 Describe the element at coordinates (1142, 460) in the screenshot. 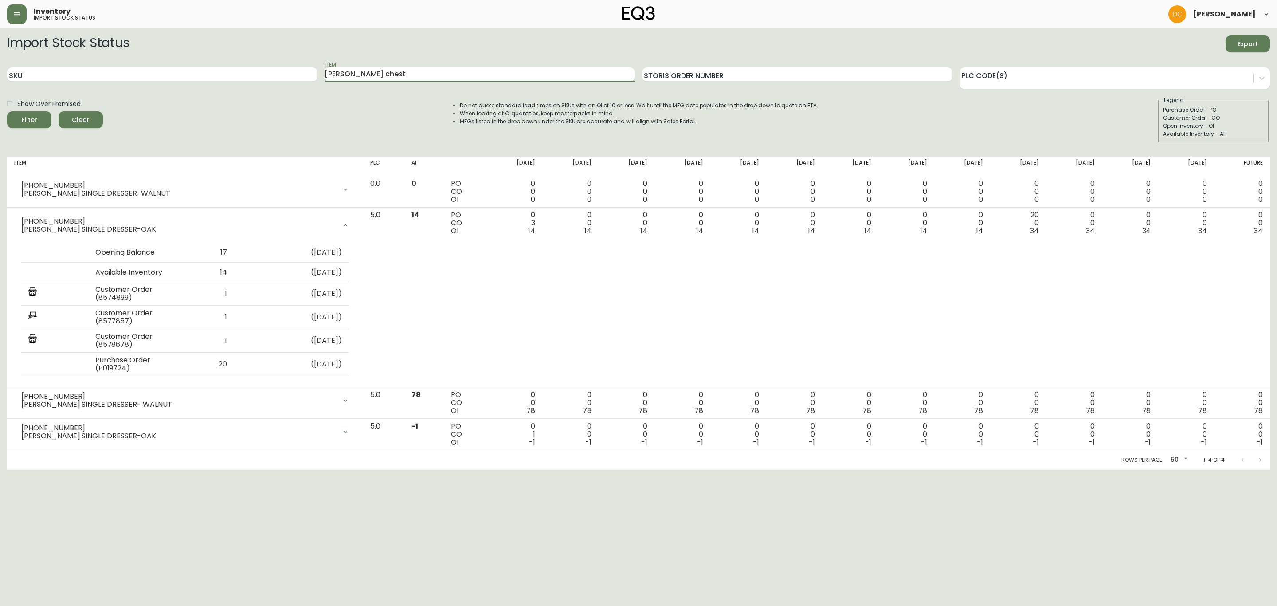

I see `p: Rows per page:` at that location.